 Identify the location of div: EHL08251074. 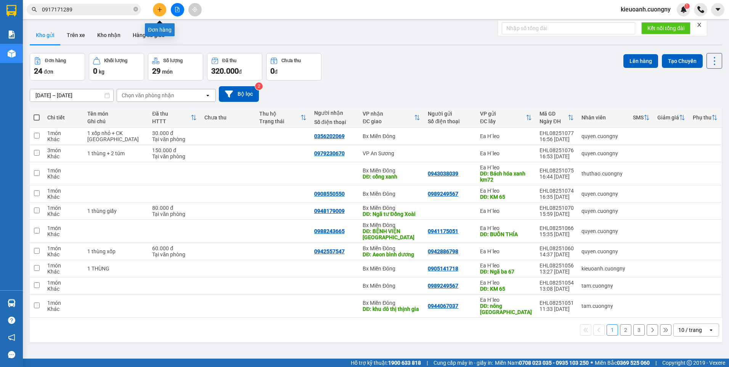
(557, 191).